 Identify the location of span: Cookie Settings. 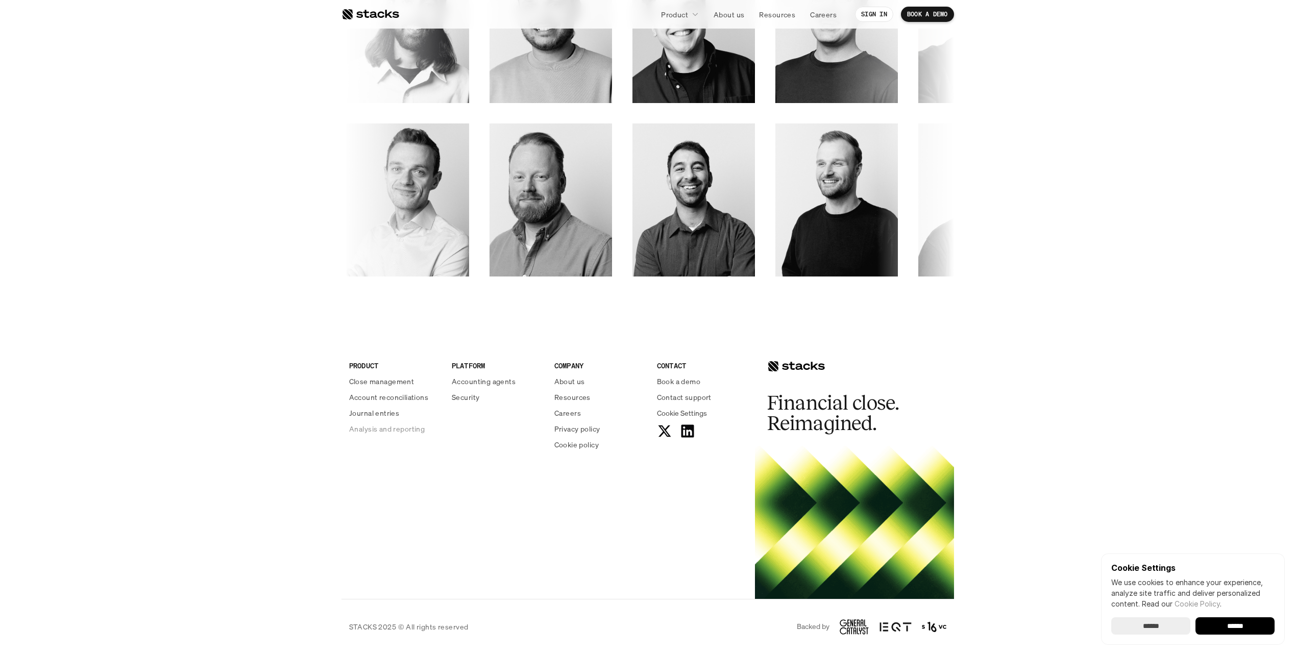
(682, 413).